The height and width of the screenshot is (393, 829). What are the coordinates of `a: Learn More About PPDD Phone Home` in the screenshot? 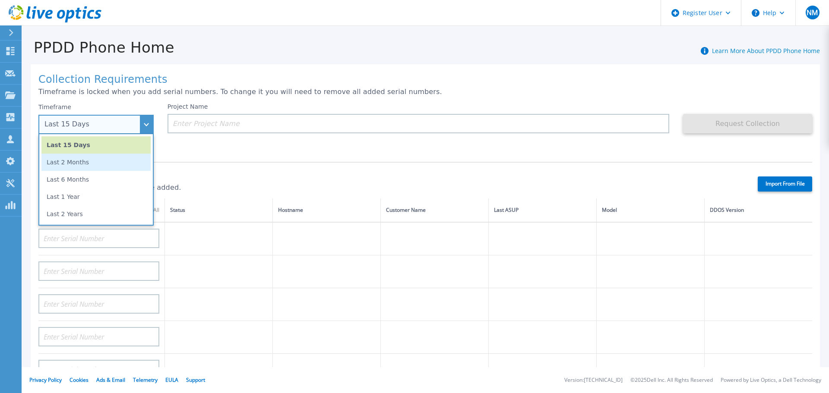 It's located at (766, 51).